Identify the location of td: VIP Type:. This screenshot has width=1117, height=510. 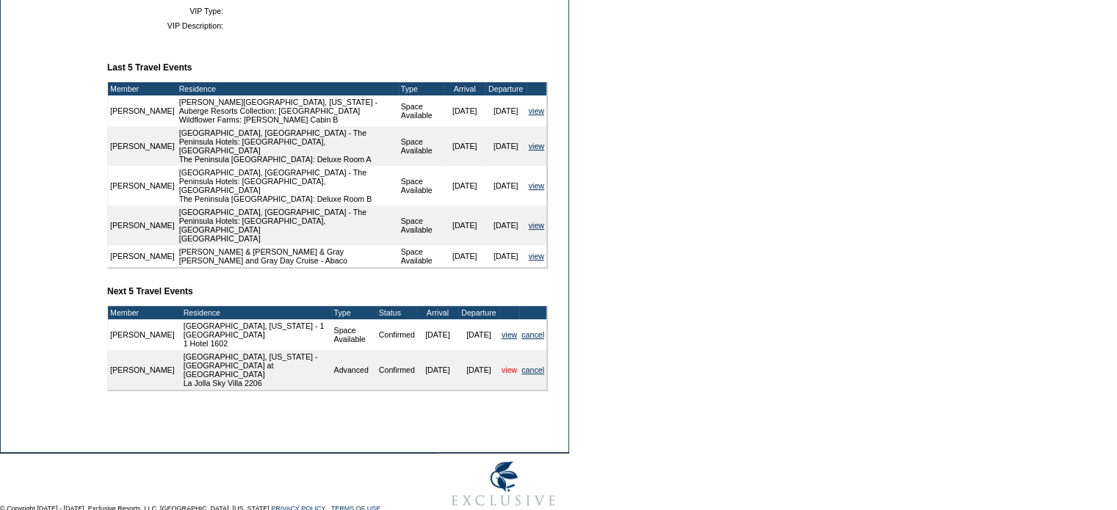
(168, 11).